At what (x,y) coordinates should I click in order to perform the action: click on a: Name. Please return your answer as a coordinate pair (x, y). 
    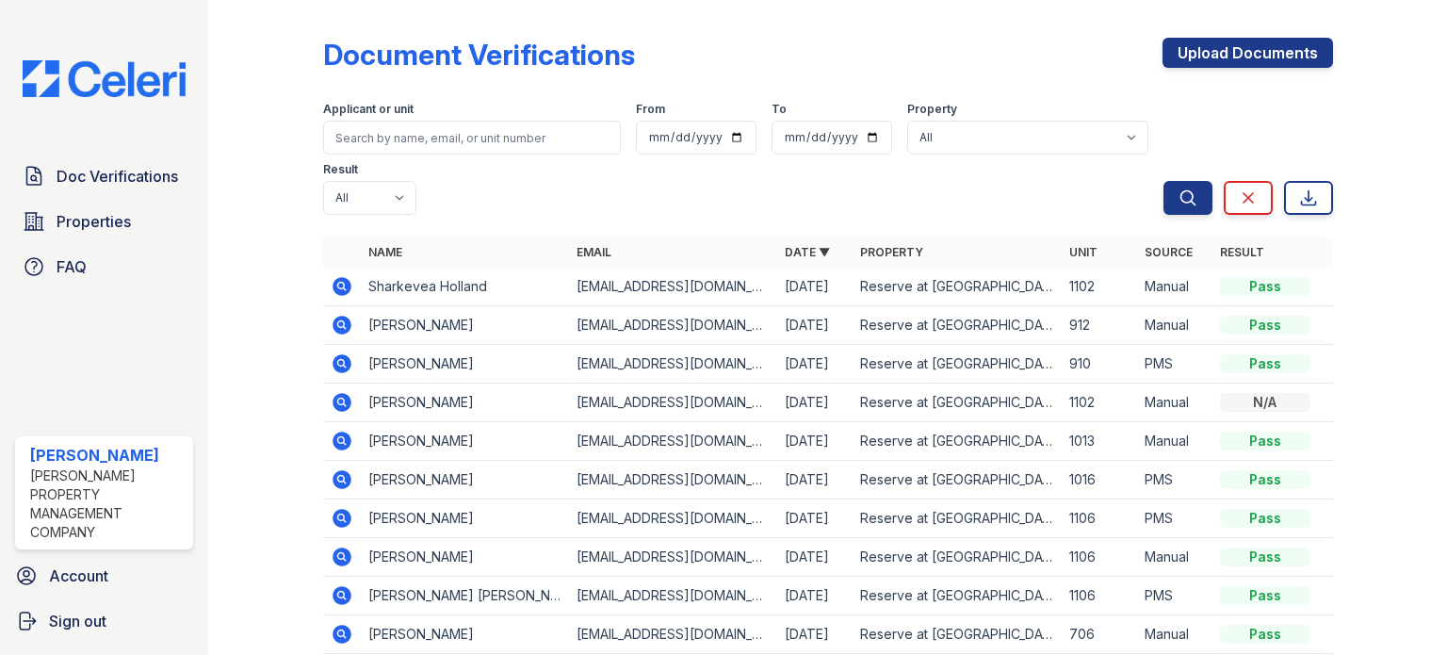
    Looking at the image, I should click on (385, 252).